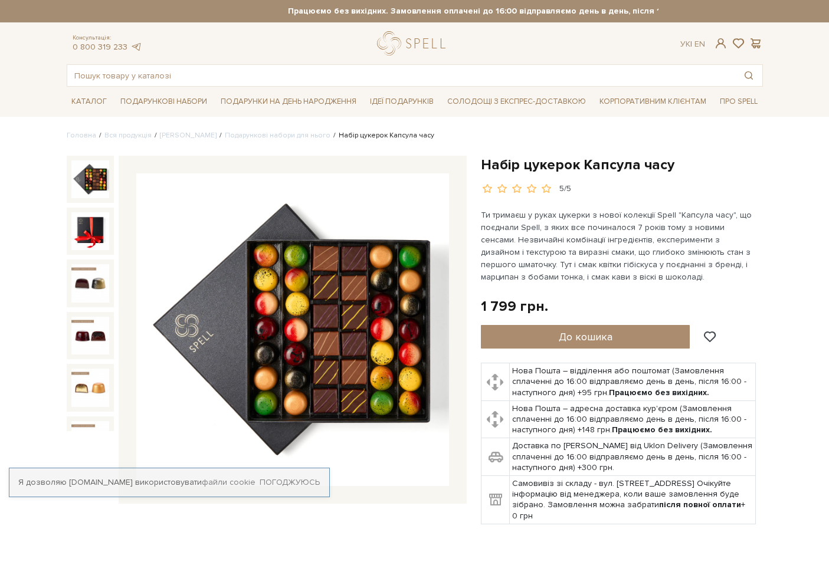 This screenshot has height=565, width=829. I want to click on span: Консультація:, so click(107, 38).